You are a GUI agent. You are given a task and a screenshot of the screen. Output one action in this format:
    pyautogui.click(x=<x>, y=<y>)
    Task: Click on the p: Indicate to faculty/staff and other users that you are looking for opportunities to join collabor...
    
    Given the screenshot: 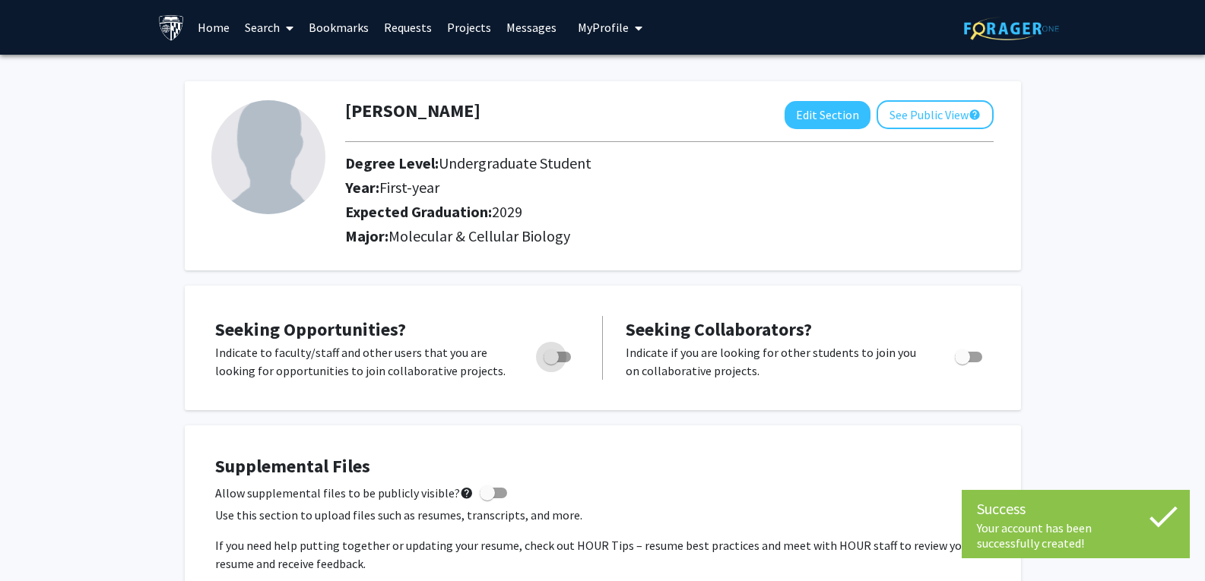 What is the action you would take?
    pyautogui.click(x=365, y=362)
    